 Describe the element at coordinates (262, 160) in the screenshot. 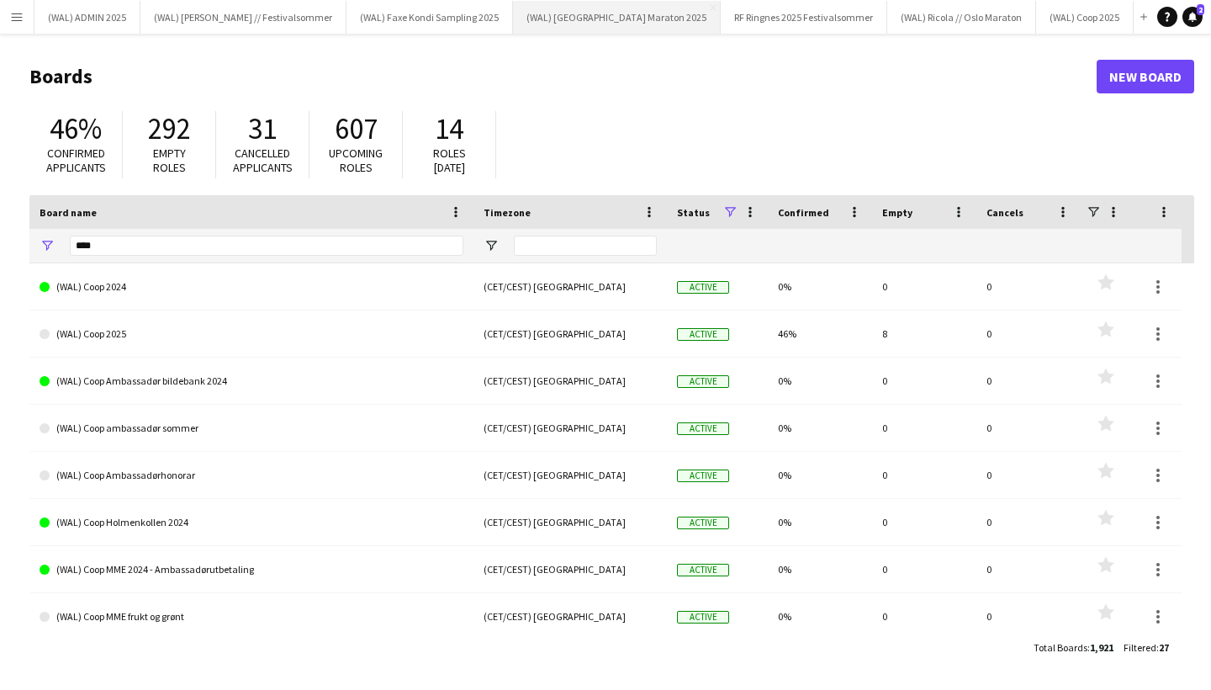

I see `span: Cancelled applicants` at that location.